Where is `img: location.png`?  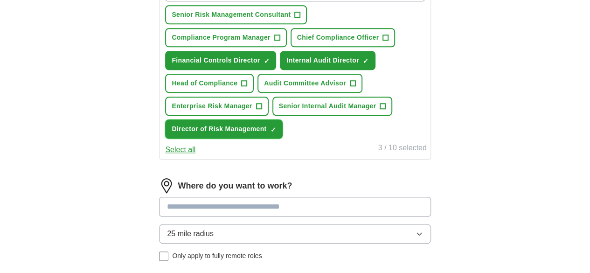 img: location.png is located at coordinates (166, 185).